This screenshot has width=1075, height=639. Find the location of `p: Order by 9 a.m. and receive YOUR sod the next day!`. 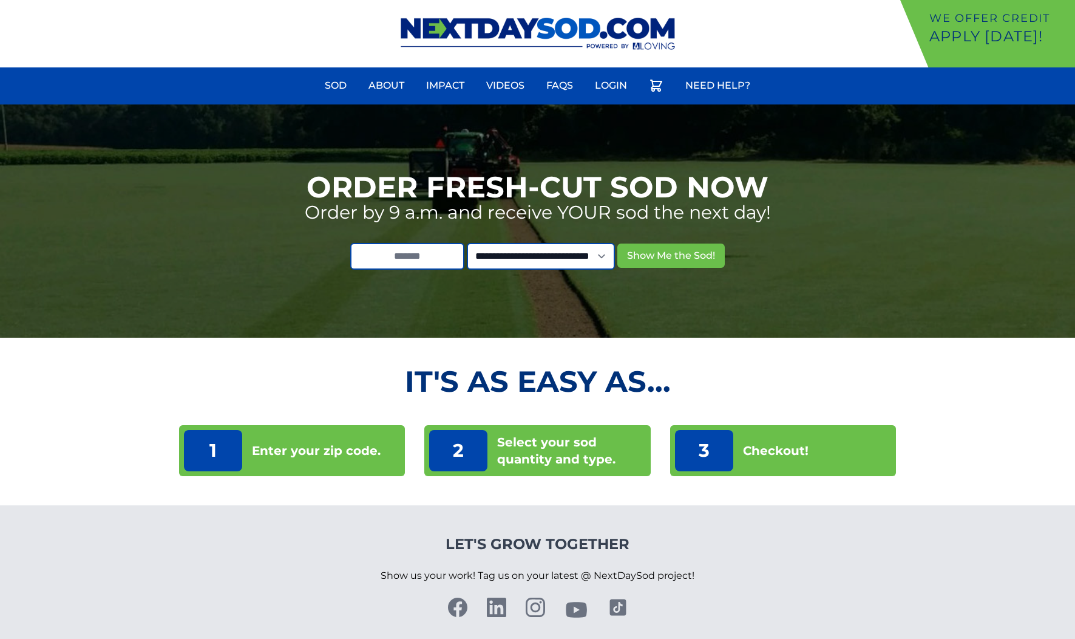

p: Order by 9 a.m. and receive YOUR sod the next day! is located at coordinates (538, 212).